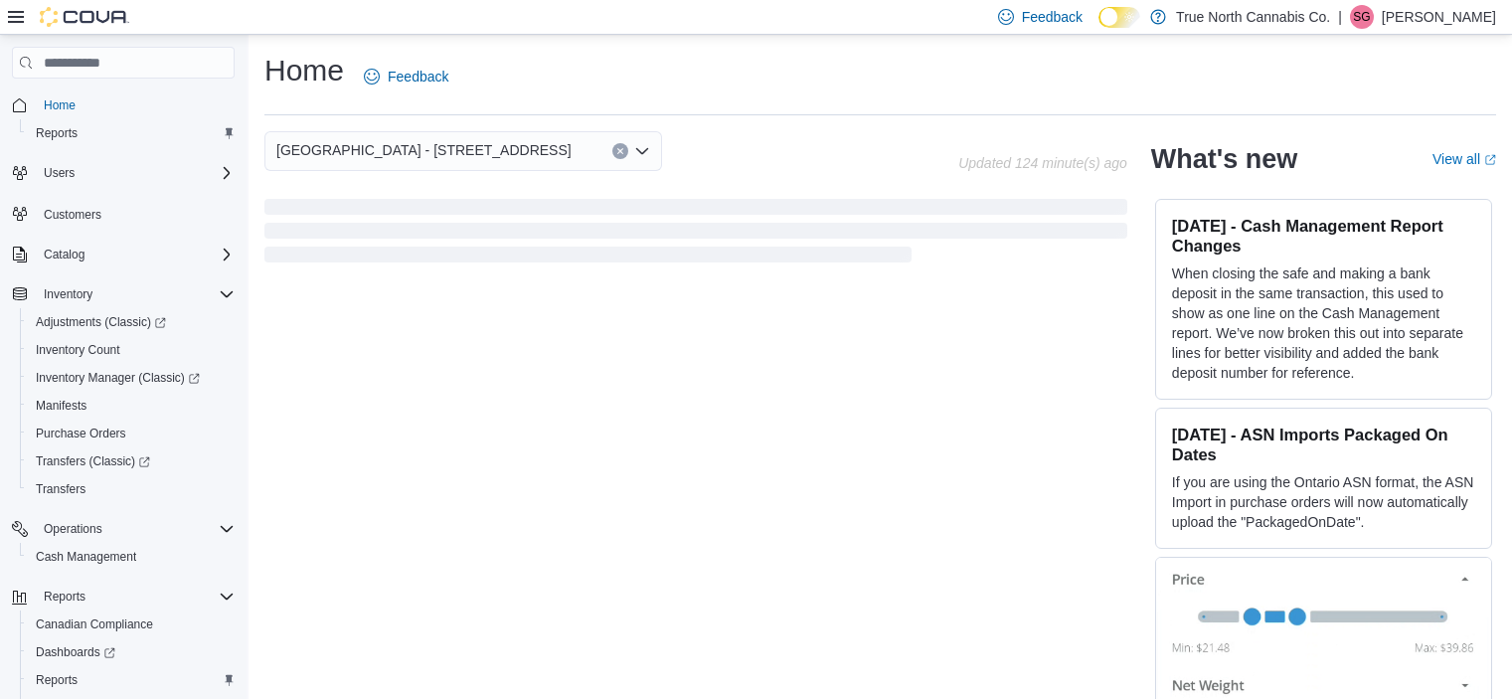  Describe the element at coordinates (1361, 17) in the screenshot. I see `span: SG` at that location.